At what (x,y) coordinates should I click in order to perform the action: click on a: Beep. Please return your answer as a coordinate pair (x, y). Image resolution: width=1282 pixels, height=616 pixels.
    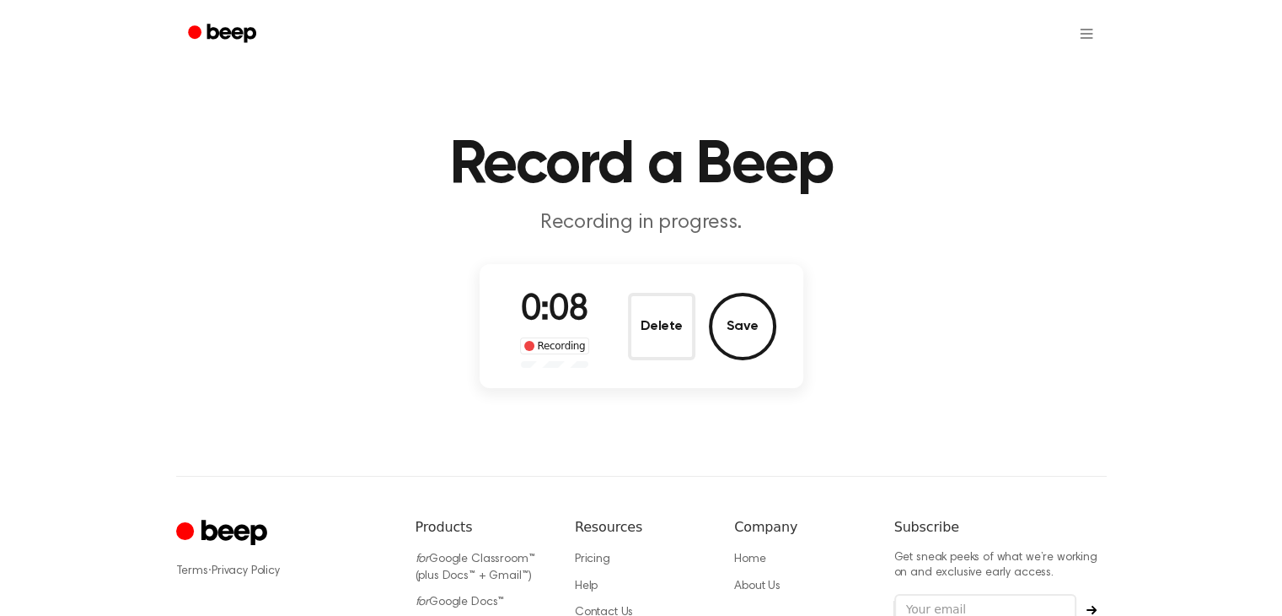
    Looking at the image, I should click on (223, 34).